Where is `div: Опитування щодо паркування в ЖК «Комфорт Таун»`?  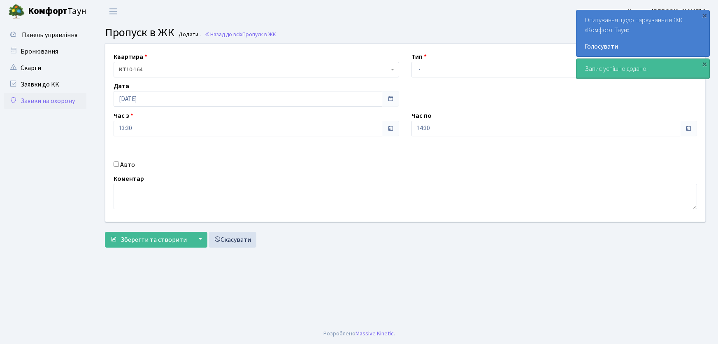 div: Опитування щодо паркування в ЖК «Комфорт Таун» is located at coordinates (643, 33).